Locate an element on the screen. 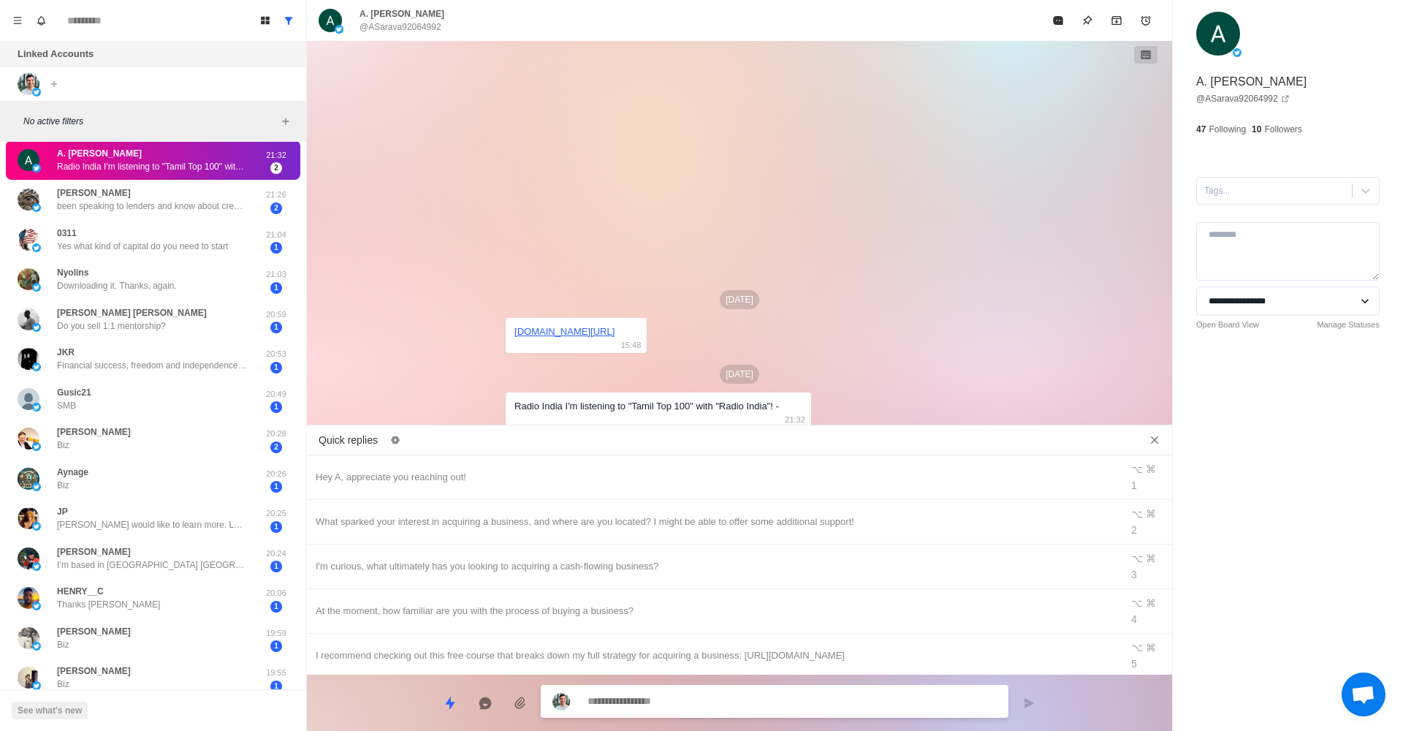 This screenshot has height=731, width=1403. p: JKR is located at coordinates (66, 352).